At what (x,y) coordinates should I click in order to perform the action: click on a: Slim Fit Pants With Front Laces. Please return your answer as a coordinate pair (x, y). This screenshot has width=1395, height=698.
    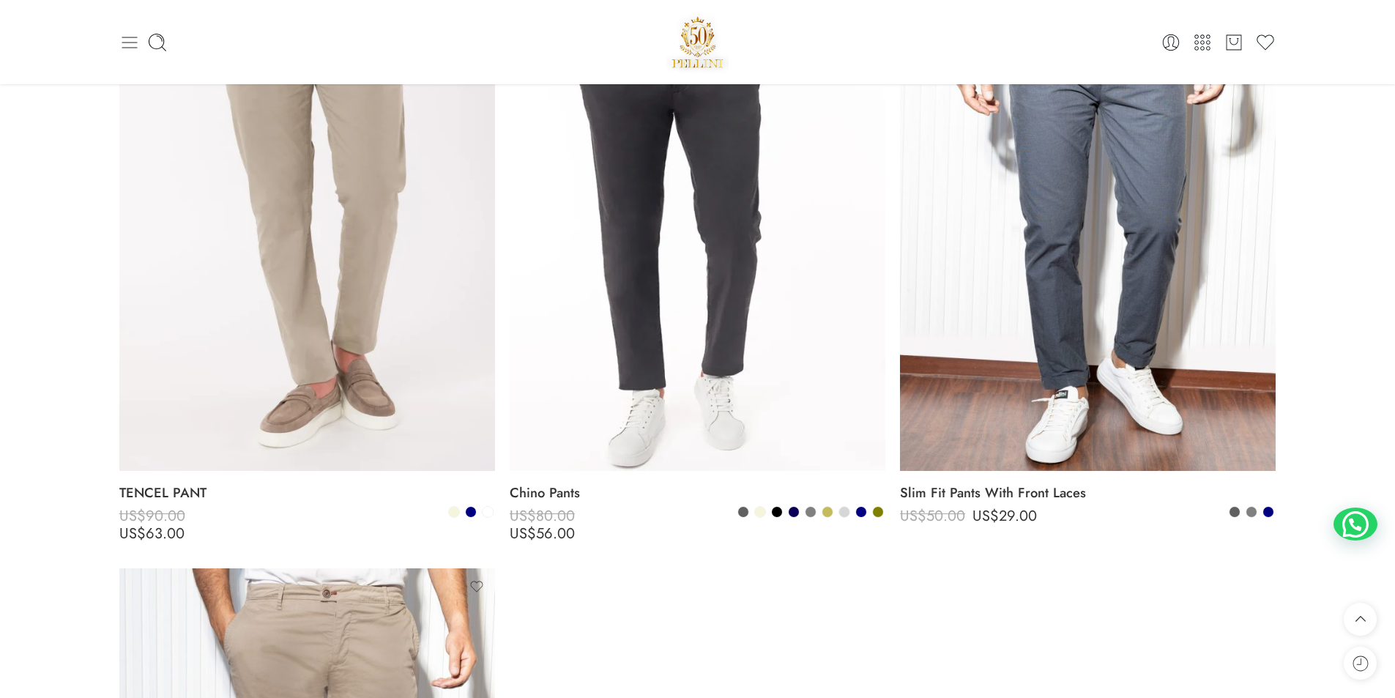
    Looking at the image, I should click on (1087, 493).